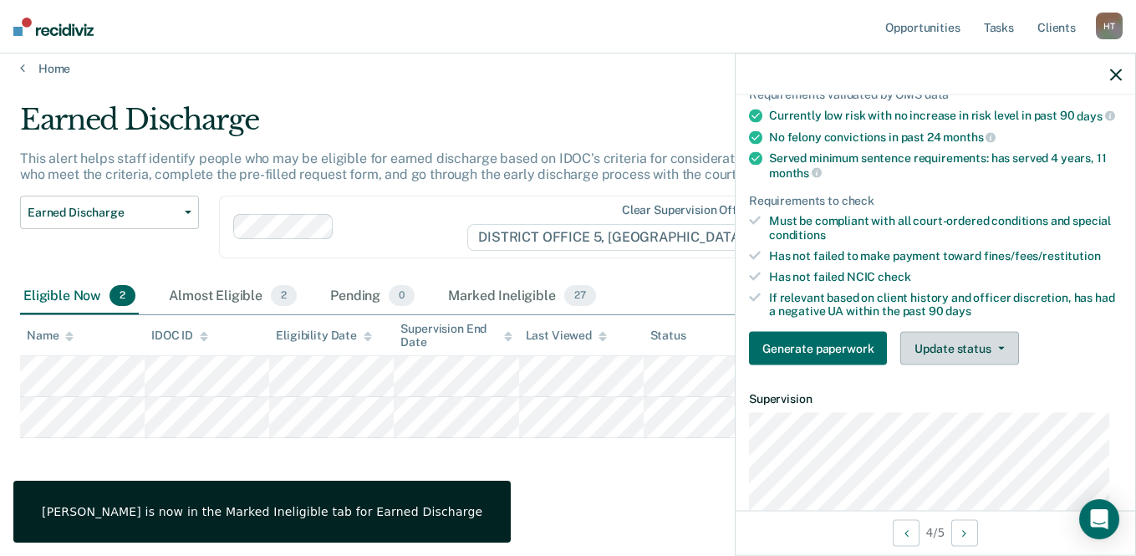  I want to click on div: 4 / 5, so click(935, 532).